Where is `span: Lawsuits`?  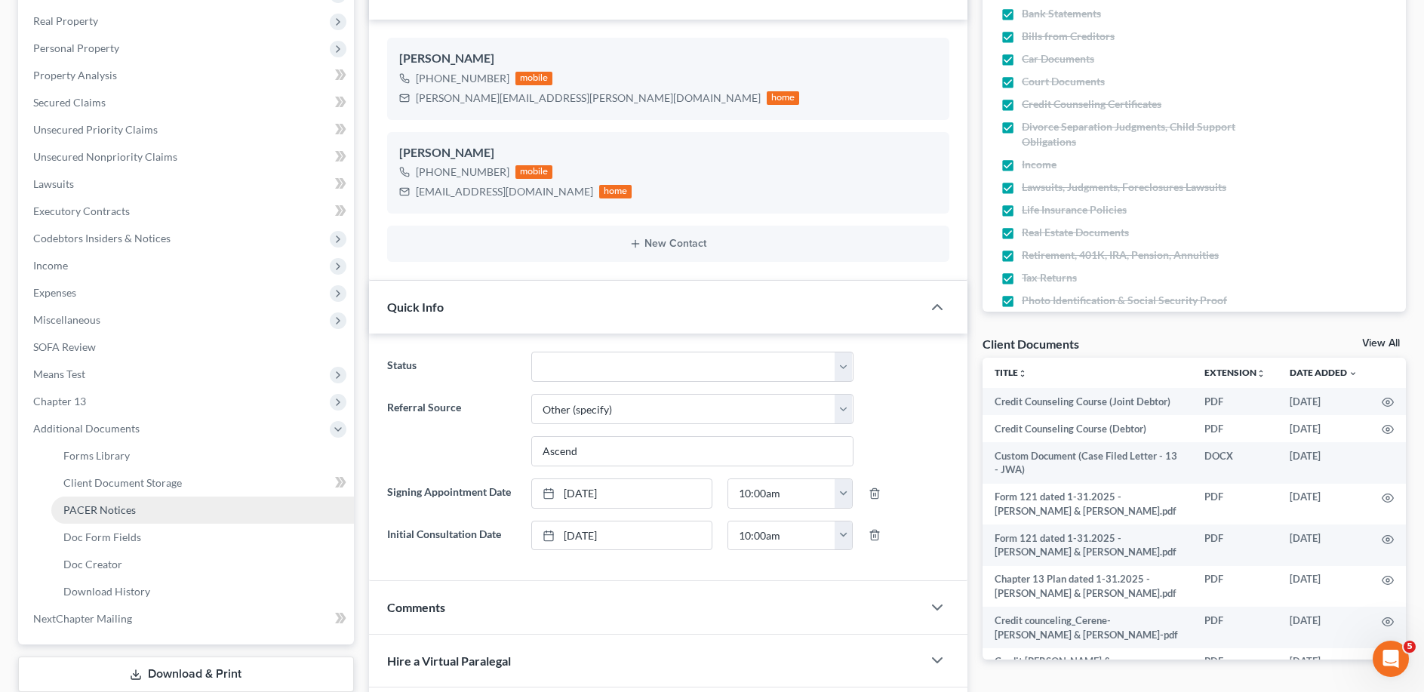
span: Lawsuits is located at coordinates (54, 183).